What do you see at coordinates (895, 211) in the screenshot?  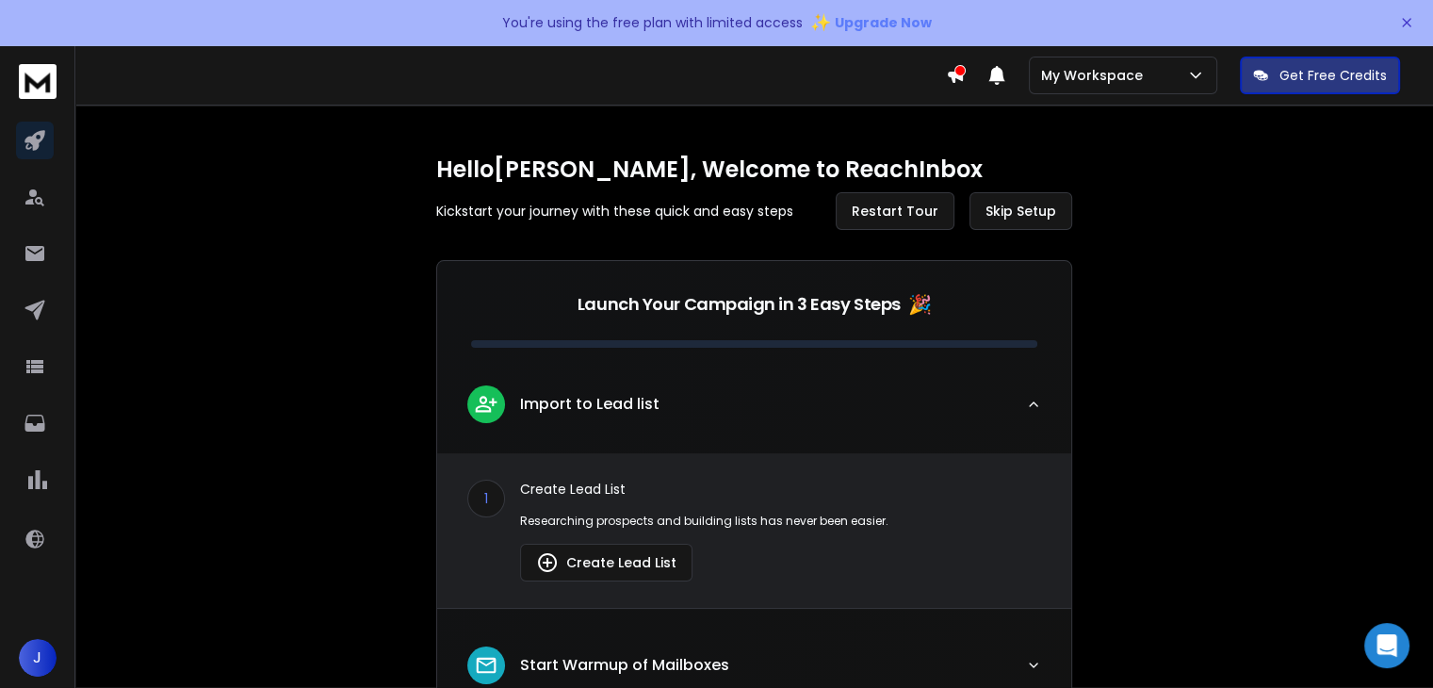 I see `button: Restart Tour` at bounding box center [895, 211].